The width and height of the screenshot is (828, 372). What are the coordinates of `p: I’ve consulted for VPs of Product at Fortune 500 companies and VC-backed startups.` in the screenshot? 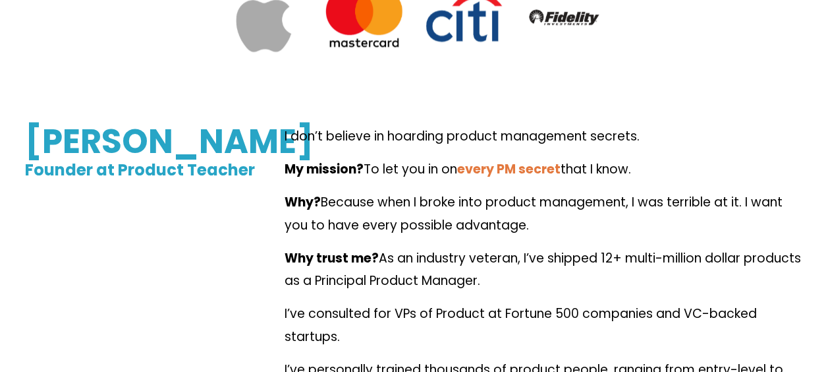 It's located at (544, 325).